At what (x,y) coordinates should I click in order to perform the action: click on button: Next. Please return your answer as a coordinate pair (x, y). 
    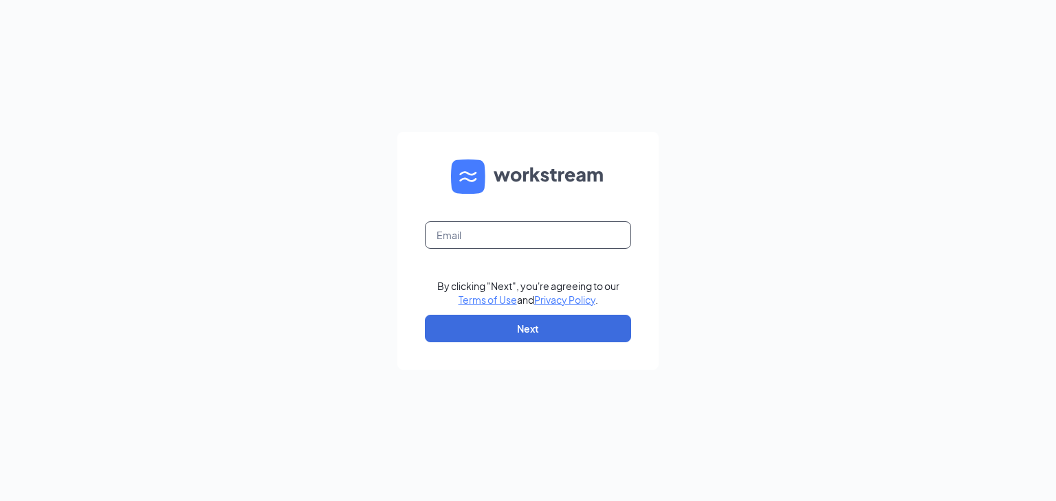
    Looking at the image, I should click on (528, 329).